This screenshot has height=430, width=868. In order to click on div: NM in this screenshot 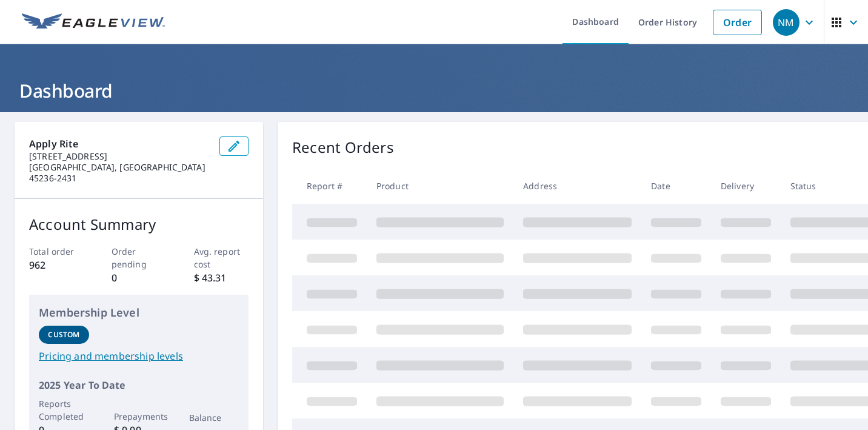, I will do `click(786, 22)`.